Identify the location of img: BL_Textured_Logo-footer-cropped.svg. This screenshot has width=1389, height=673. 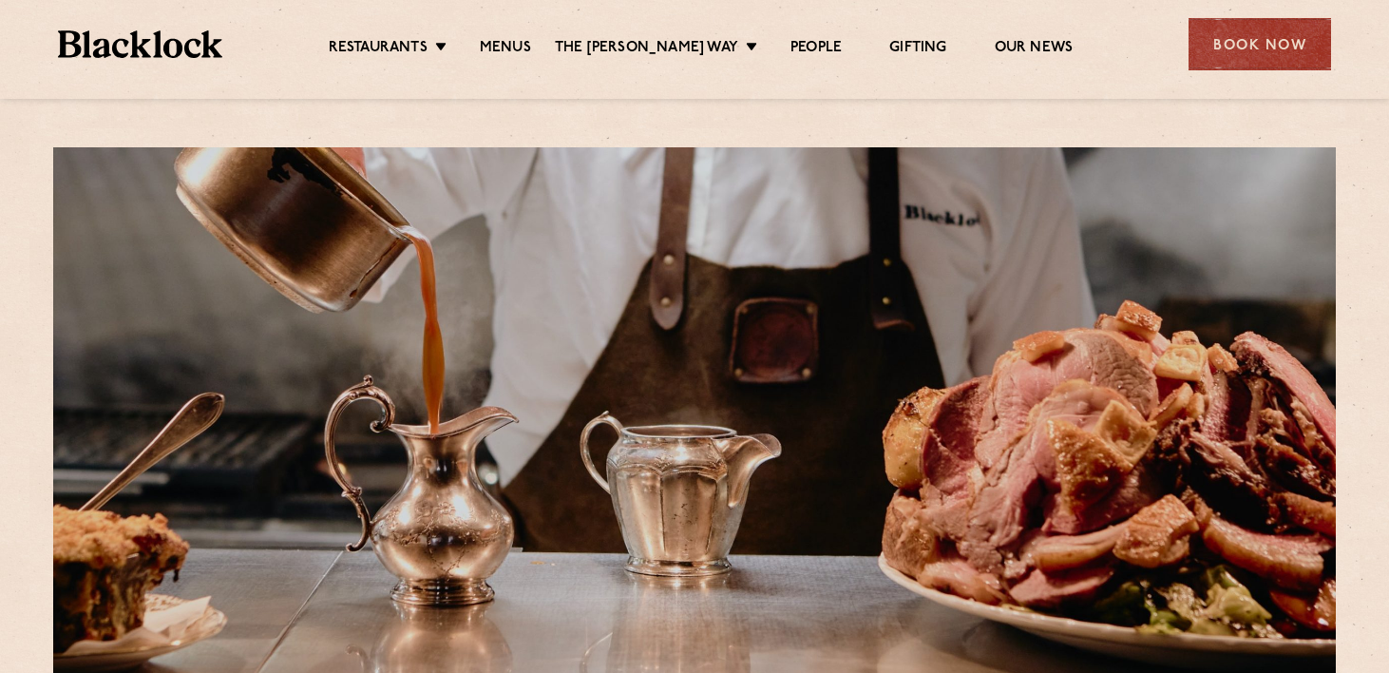
(140, 44).